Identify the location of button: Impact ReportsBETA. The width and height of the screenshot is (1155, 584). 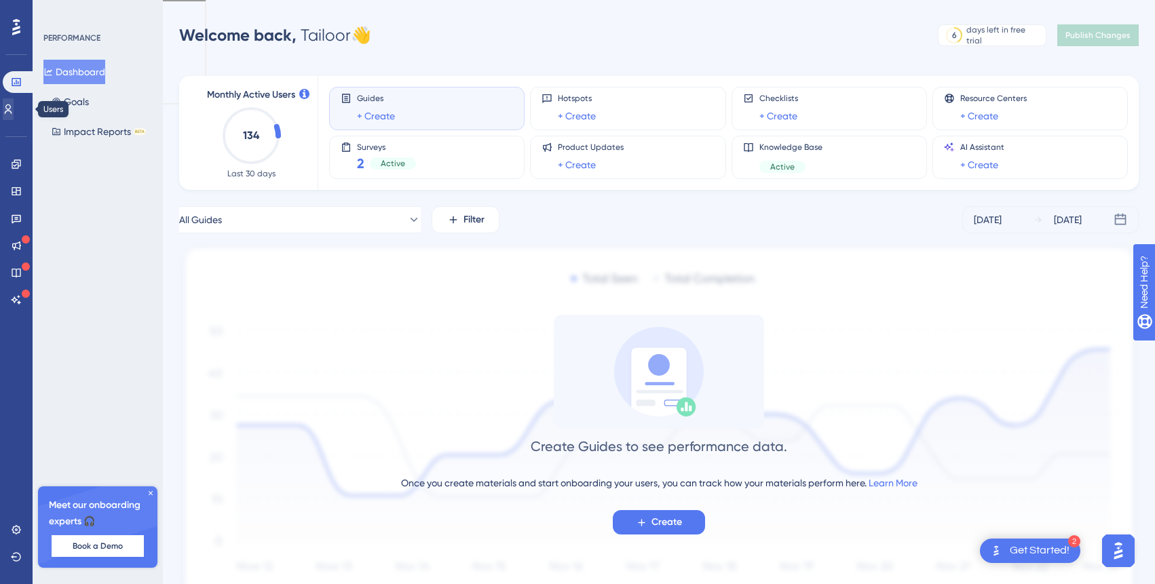
(98, 132).